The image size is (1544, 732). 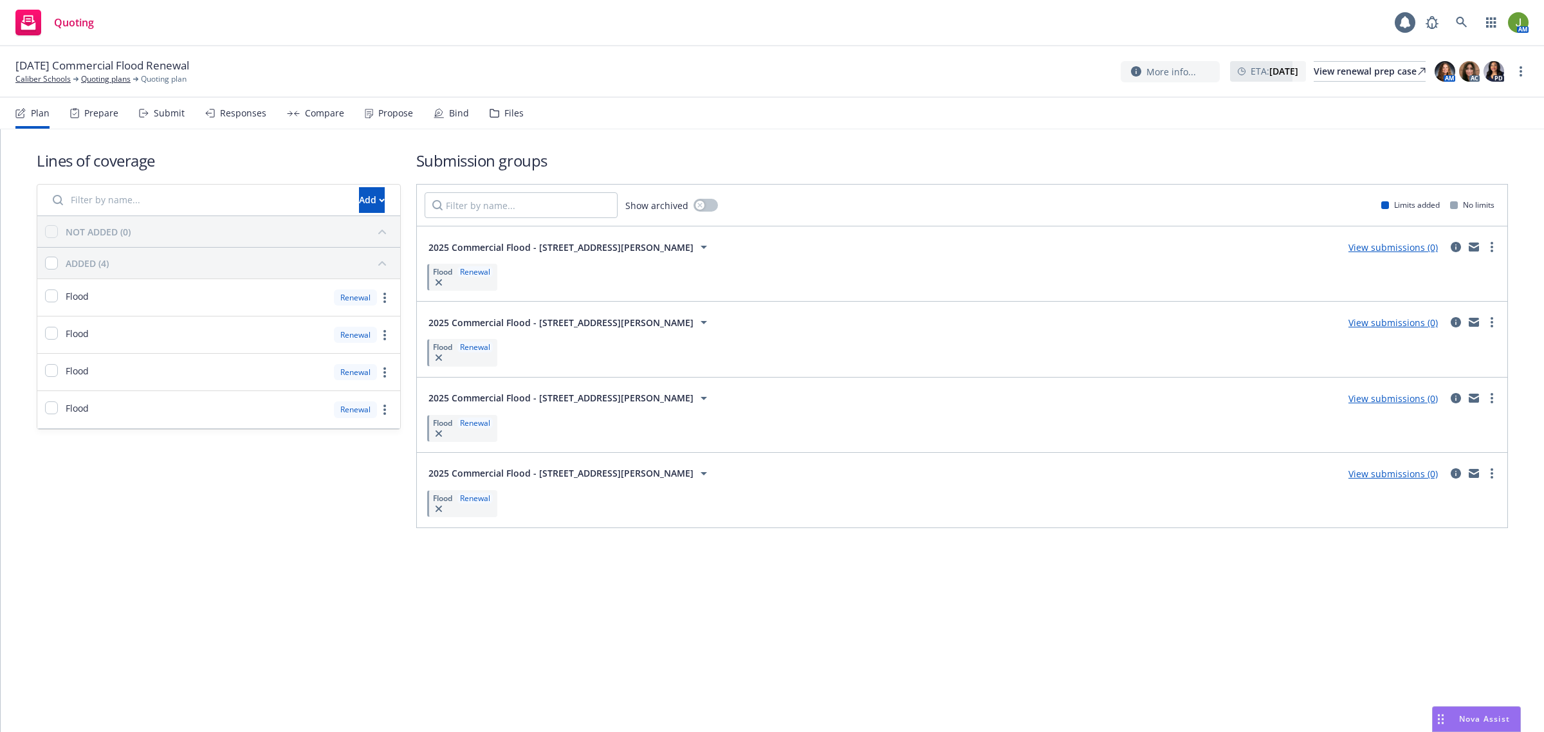 I want to click on span: More info..., so click(x=1171, y=71).